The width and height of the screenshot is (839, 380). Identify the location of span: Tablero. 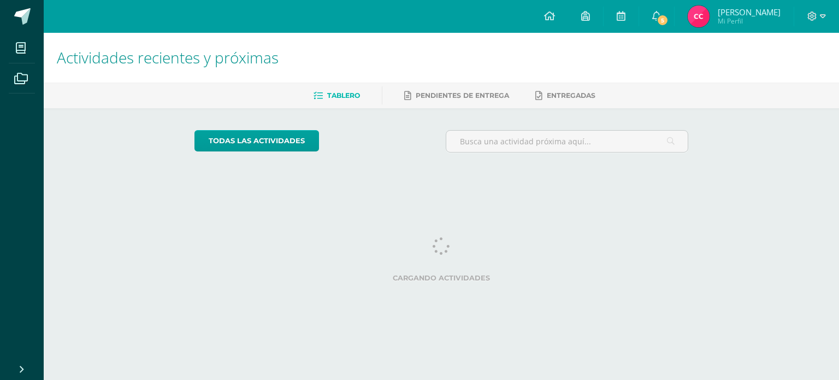
(344, 95).